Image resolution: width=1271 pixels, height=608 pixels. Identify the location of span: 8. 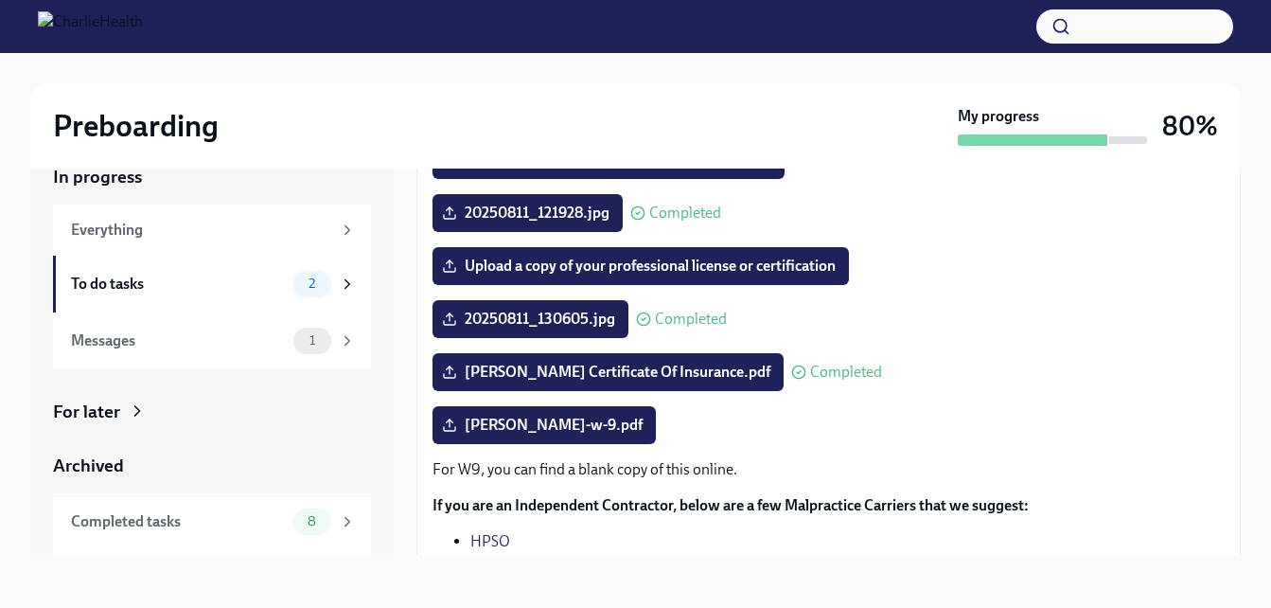
(311, 521).